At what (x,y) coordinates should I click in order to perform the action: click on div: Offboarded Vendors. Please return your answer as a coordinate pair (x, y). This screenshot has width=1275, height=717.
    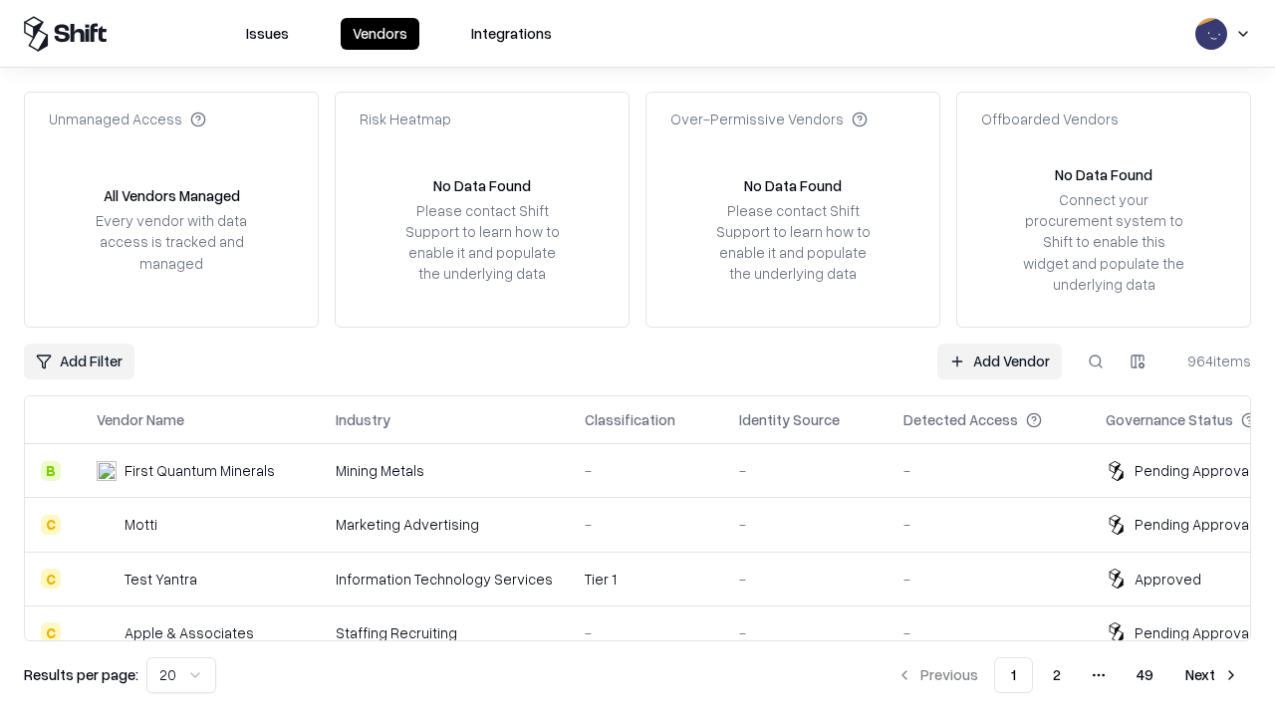
    Looking at the image, I should click on (1050, 119).